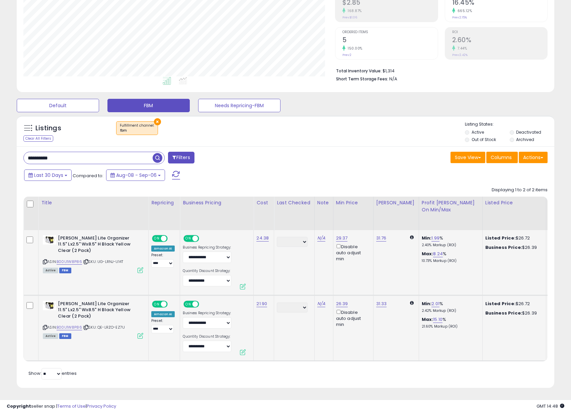 This screenshot has width=571, height=413. I want to click on img: 41CG235WtCL._SL40_.jpg, so click(50, 240).